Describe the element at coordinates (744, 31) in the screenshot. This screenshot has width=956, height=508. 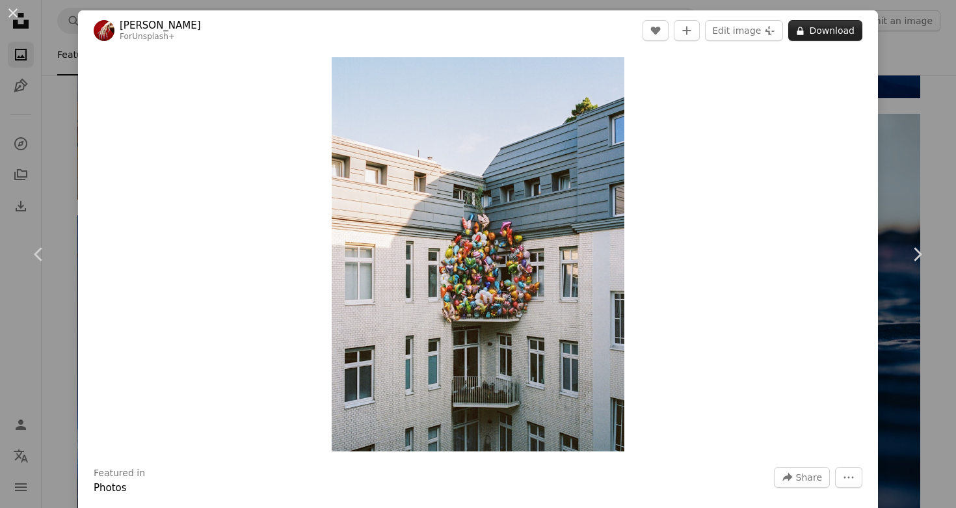
I see `button: Edit image` at that location.